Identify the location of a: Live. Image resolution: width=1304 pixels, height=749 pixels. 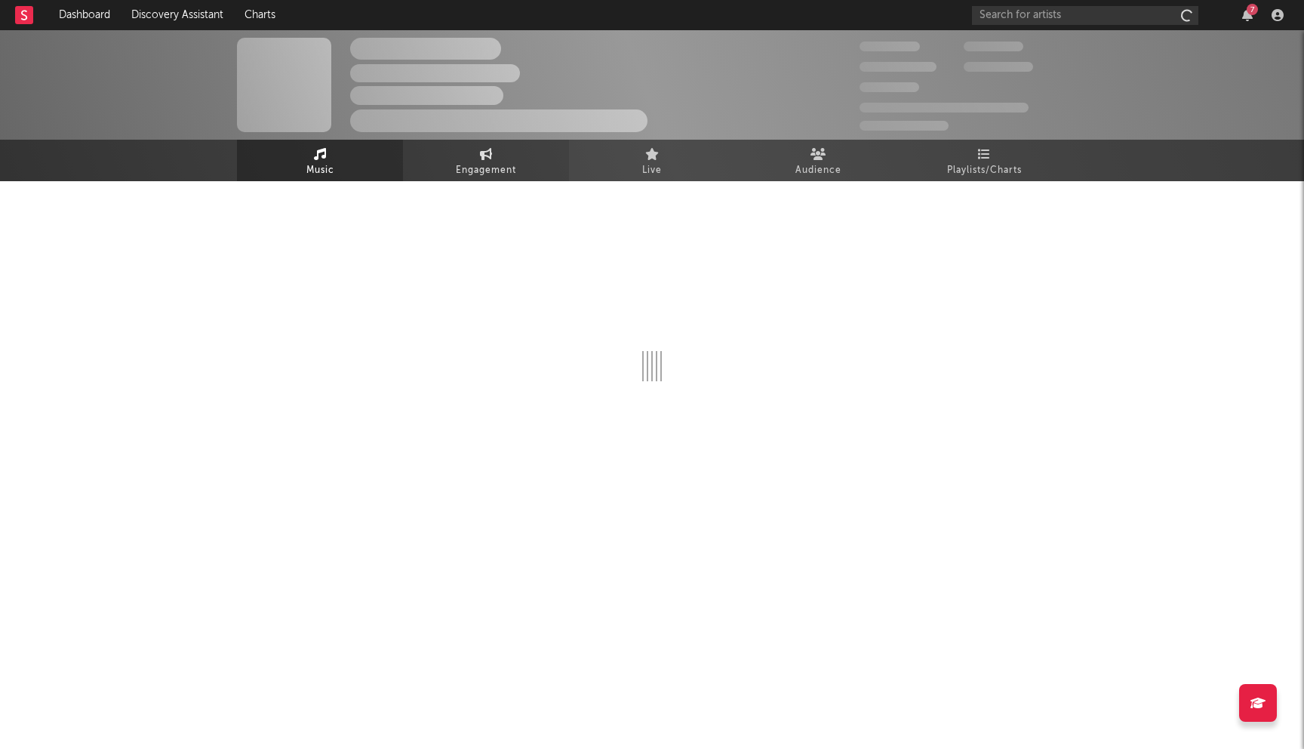
(652, 160).